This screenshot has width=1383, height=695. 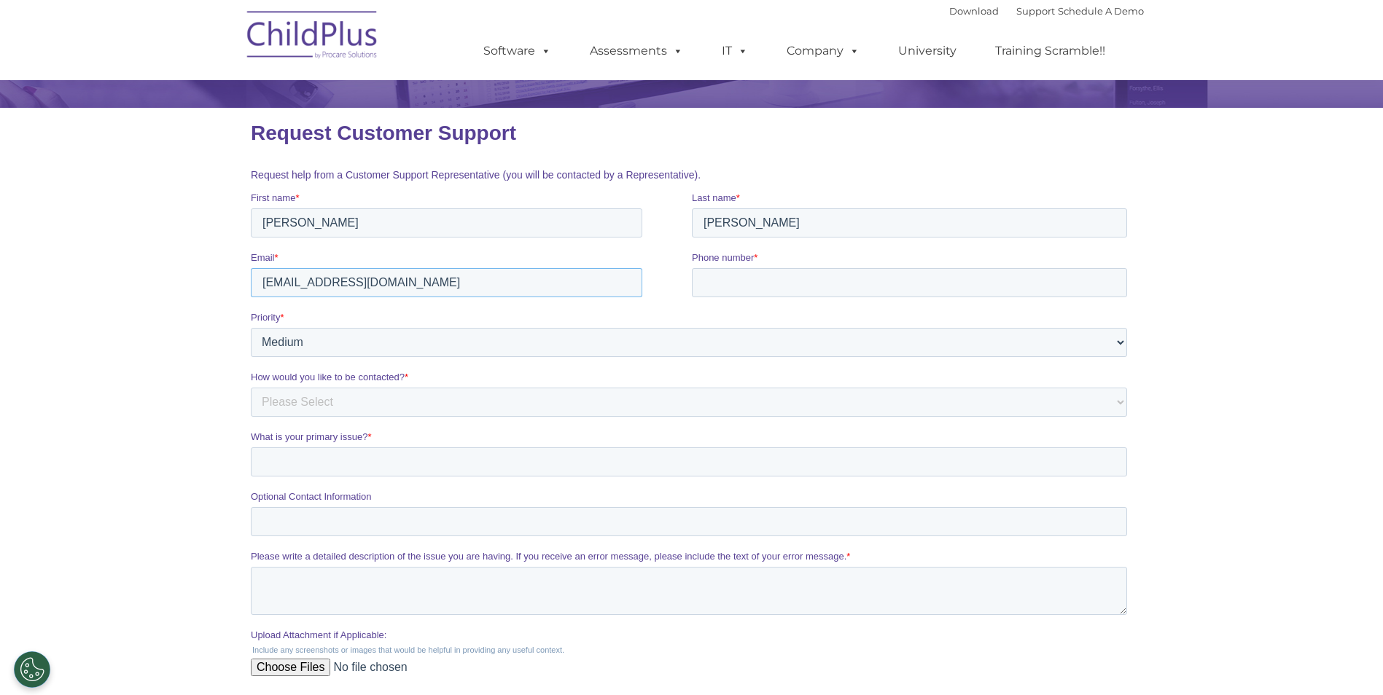 What do you see at coordinates (636, 51) in the screenshot?
I see `a: Assessments` at bounding box center [636, 51].